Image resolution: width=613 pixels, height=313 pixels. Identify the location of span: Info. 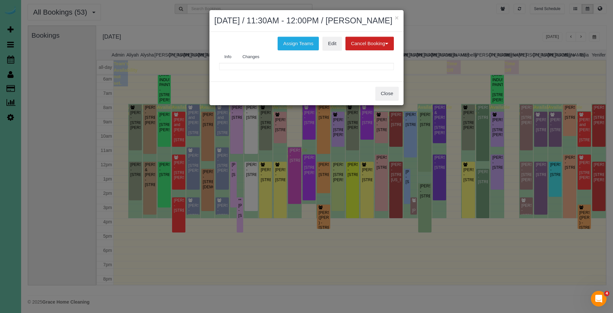
(228, 56).